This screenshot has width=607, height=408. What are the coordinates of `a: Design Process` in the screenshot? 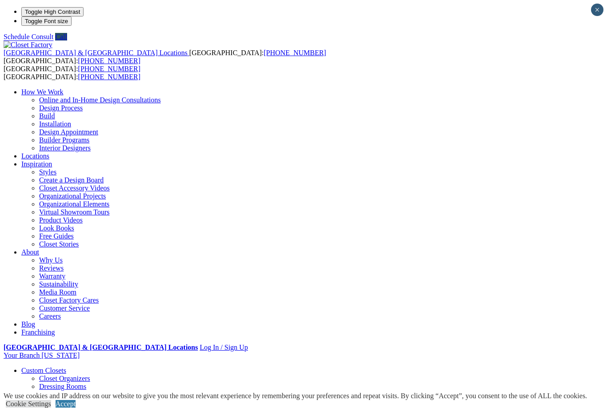 It's located at (61, 108).